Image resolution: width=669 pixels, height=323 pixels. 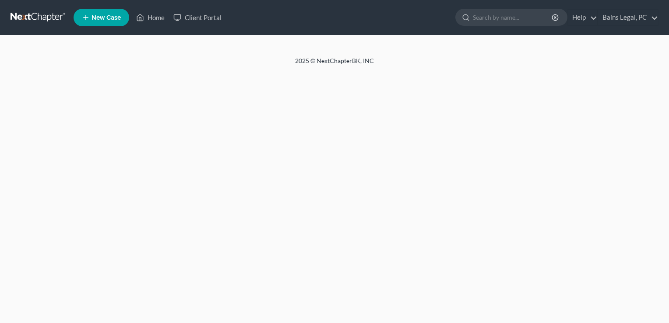 I want to click on input: Search by name..., so click(x=513, y=17).